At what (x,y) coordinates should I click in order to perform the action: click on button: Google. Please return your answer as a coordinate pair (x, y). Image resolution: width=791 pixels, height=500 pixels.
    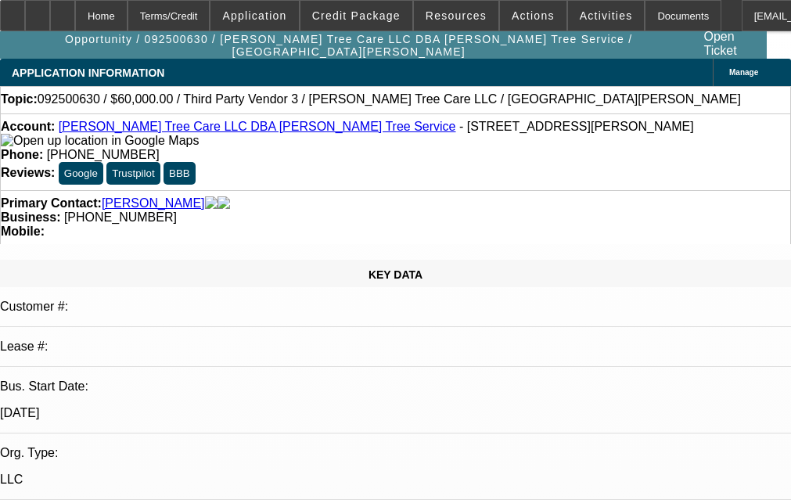
    Looking at the image, I should click on (81, 173).